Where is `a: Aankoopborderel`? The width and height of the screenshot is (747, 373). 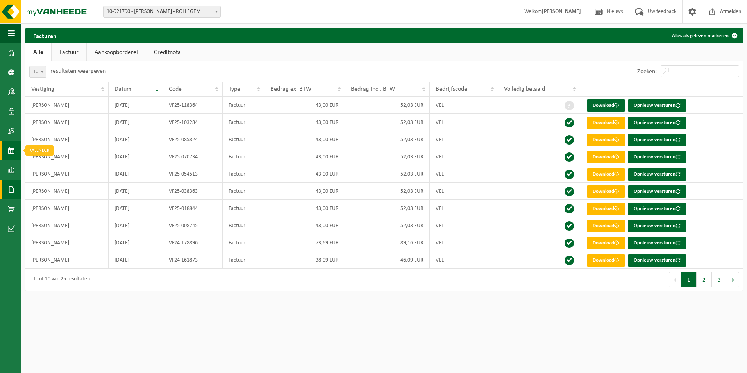
a: Aankoopborderel is located at coordinates (116, 52).